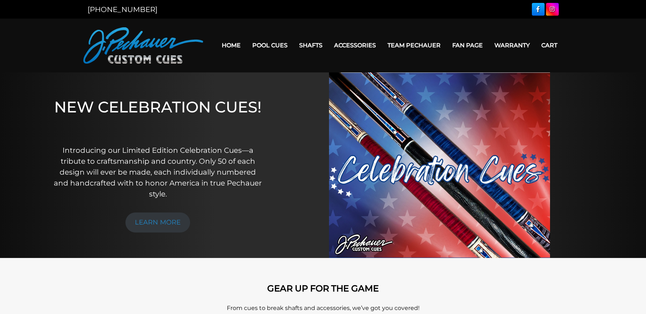 The height and width of the screenshot is (314, 646). Describe the element at coordinates (158, 116) in the screenshot. I see `h1: NEW CELEBRATION CUES!` at that location.